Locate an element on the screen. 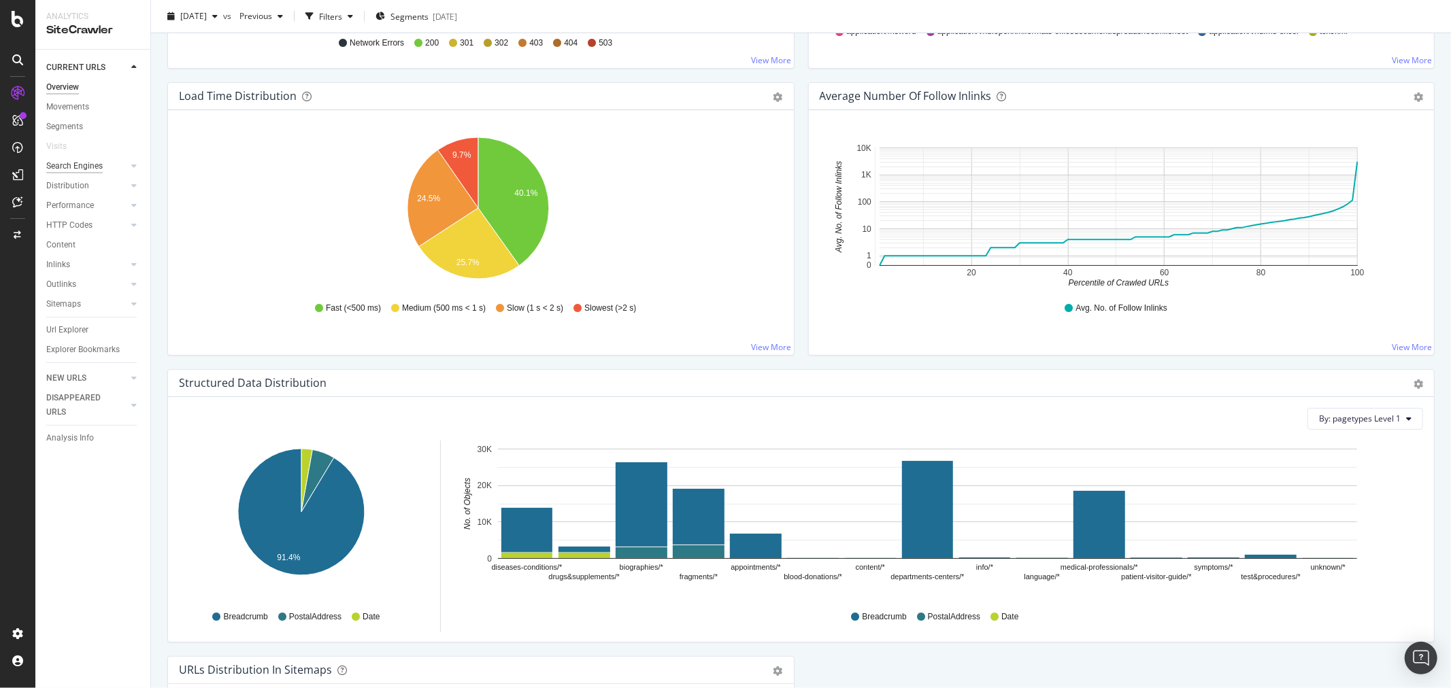 Image resolution: width=1451 pixels, height=688 pixels. text: biographies/* is located at coordinates (641, 567).